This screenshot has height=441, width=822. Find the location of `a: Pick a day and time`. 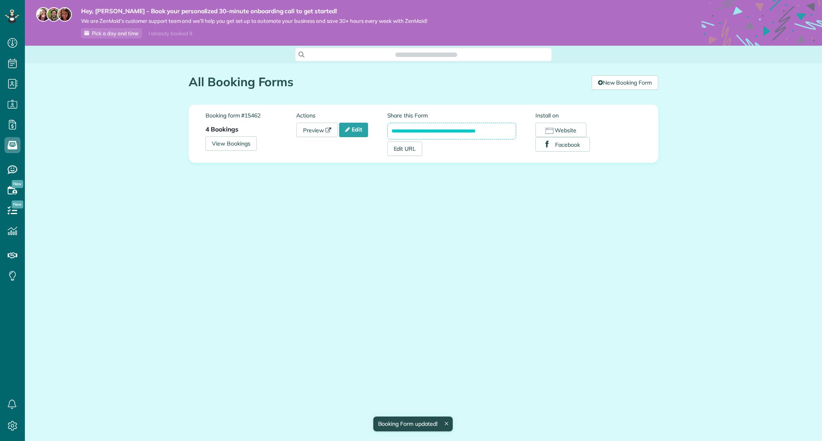

a: Pick a day and time is located at coordinates (112, 33).